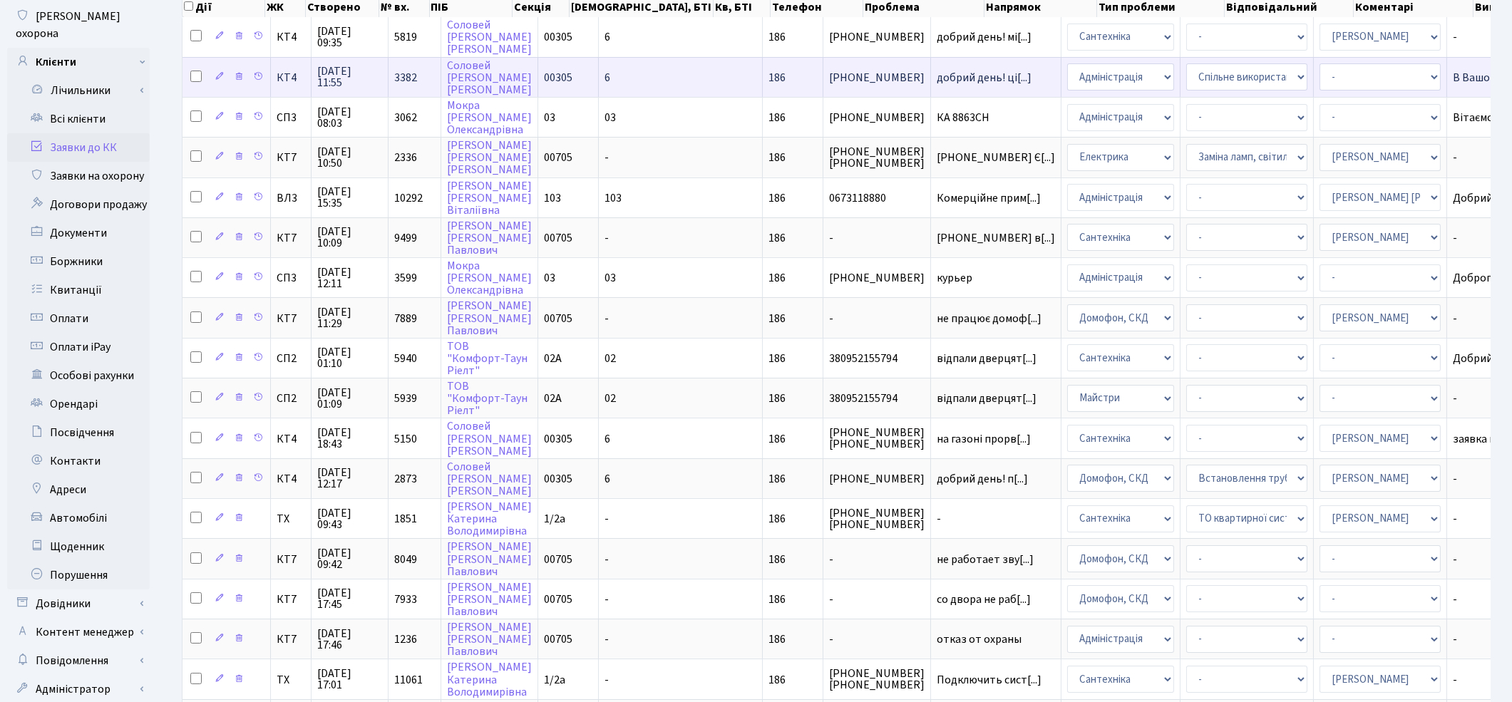 This screenshot has height=702, width=1512. I want to click on span: Подключить сист[...], so click(989, 680).